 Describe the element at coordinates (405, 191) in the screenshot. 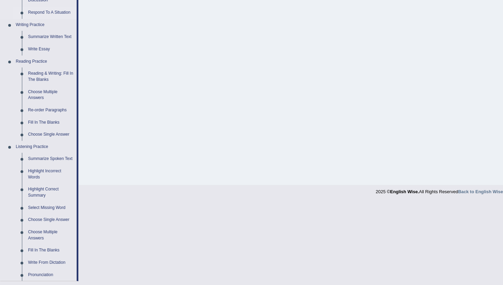

I see `strong: English Wise.` at that location.